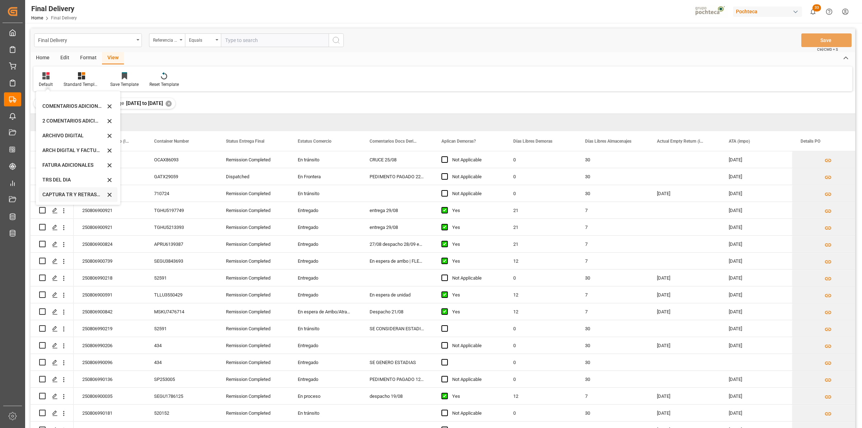  I want to click on div: 250806990136, so click(110, 379).